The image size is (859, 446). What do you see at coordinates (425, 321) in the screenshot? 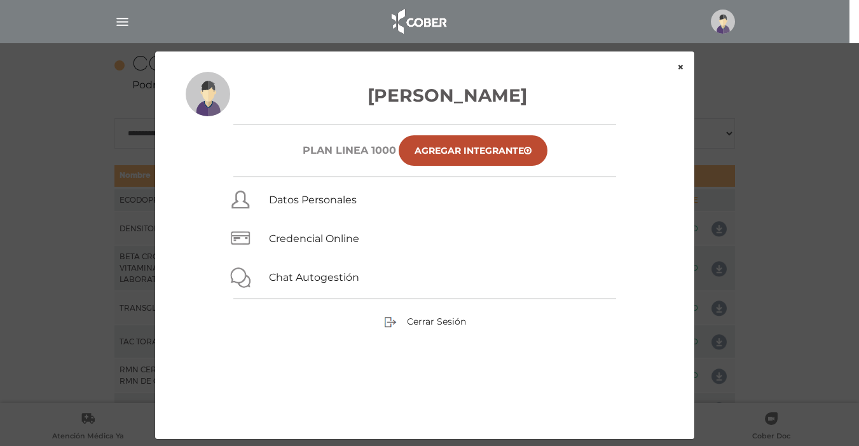
I see `a: Cerrar Sesión` at bounding box center [425, 321].